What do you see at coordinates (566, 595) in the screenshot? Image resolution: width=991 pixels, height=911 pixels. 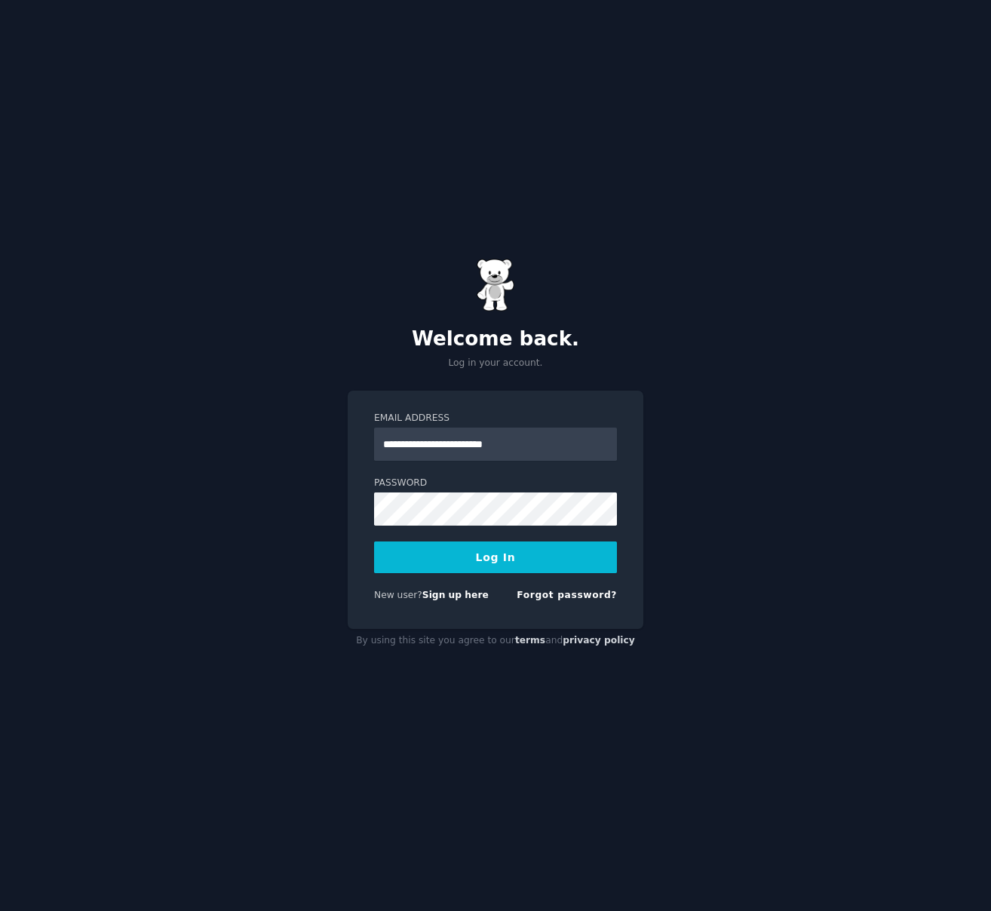 I see `a: Forgot password?` at bounding box center [566, 595].